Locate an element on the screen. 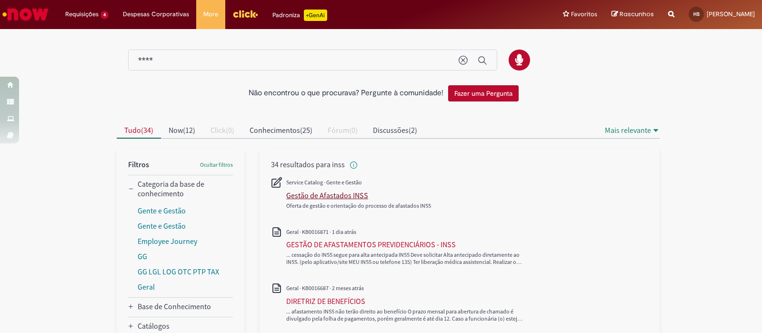 The width and height of the screenshot is (762, 333). p: +GenAi is located at coordinates (315, 15).